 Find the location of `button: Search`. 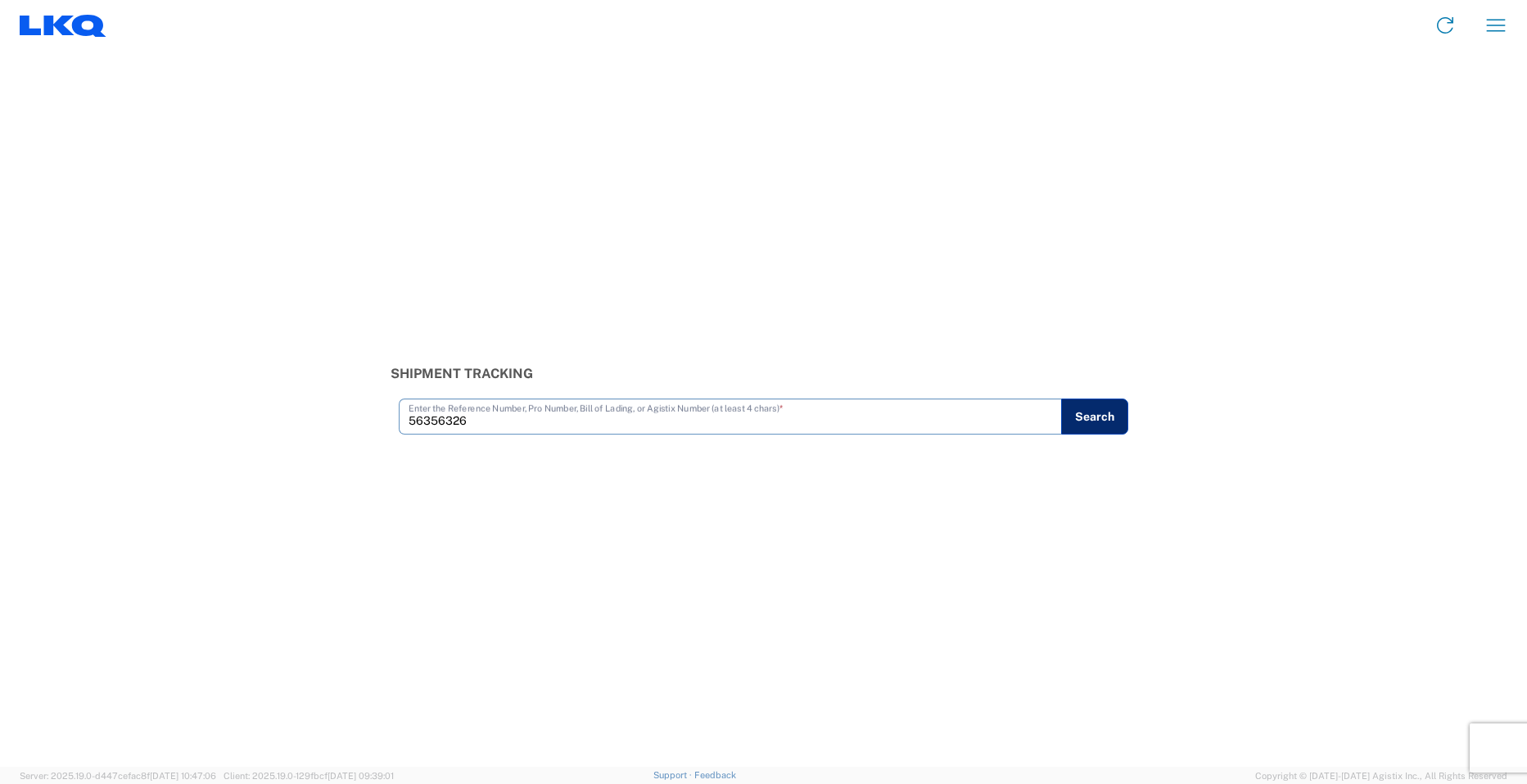

button: Search is located at coordinates (1094, 417).